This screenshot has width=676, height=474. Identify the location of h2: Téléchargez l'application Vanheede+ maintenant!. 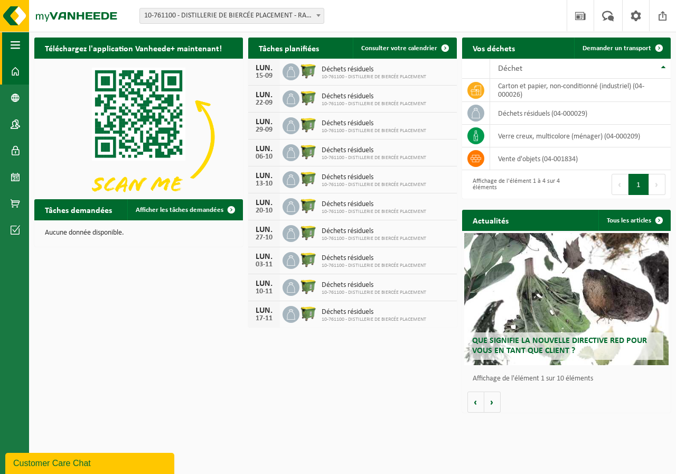
(133, 48).